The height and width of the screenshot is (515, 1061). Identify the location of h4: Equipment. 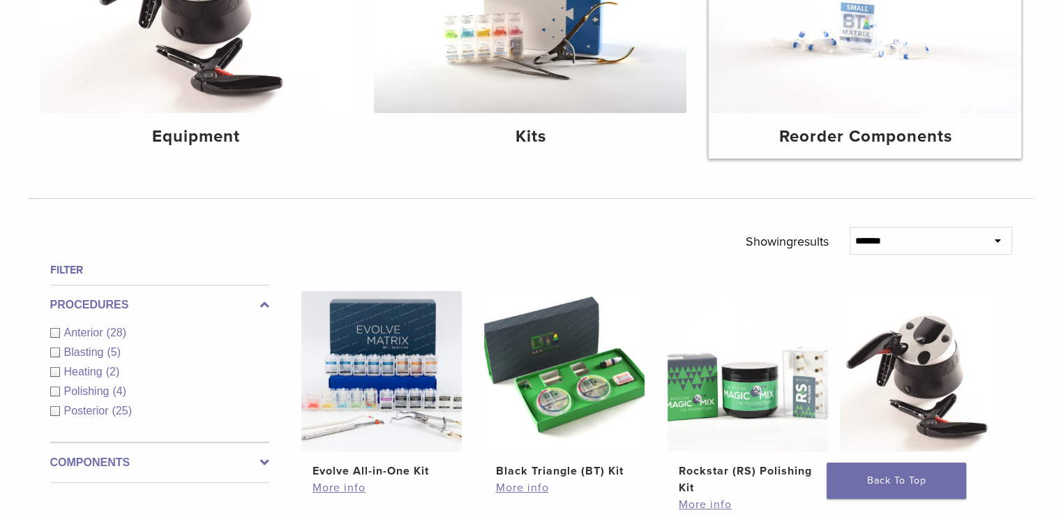
(196, 137).